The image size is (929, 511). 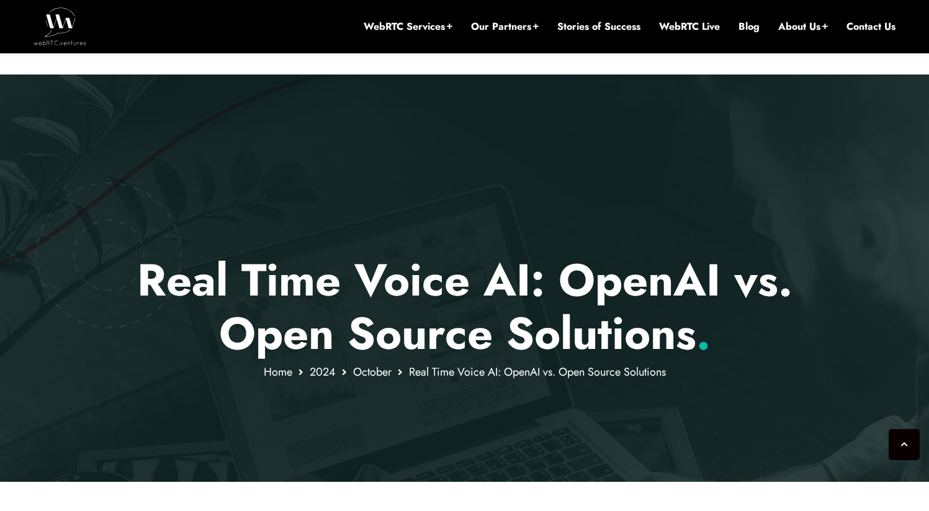 What do you see at coordinates (372, 372) in the screenshot?
I see `span: October` at bounding box center [372, 372].